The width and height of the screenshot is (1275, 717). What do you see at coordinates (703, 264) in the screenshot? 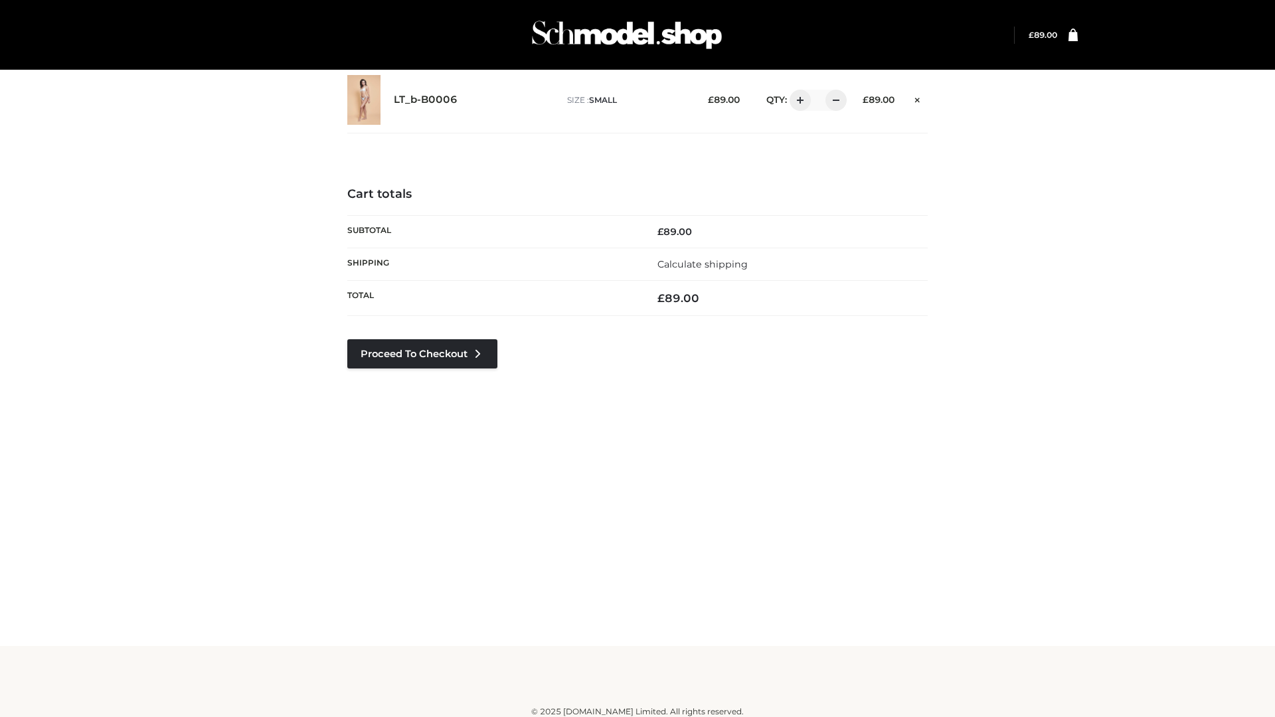
I see `a: Calculate shipping` at bounding box center [703, 264].